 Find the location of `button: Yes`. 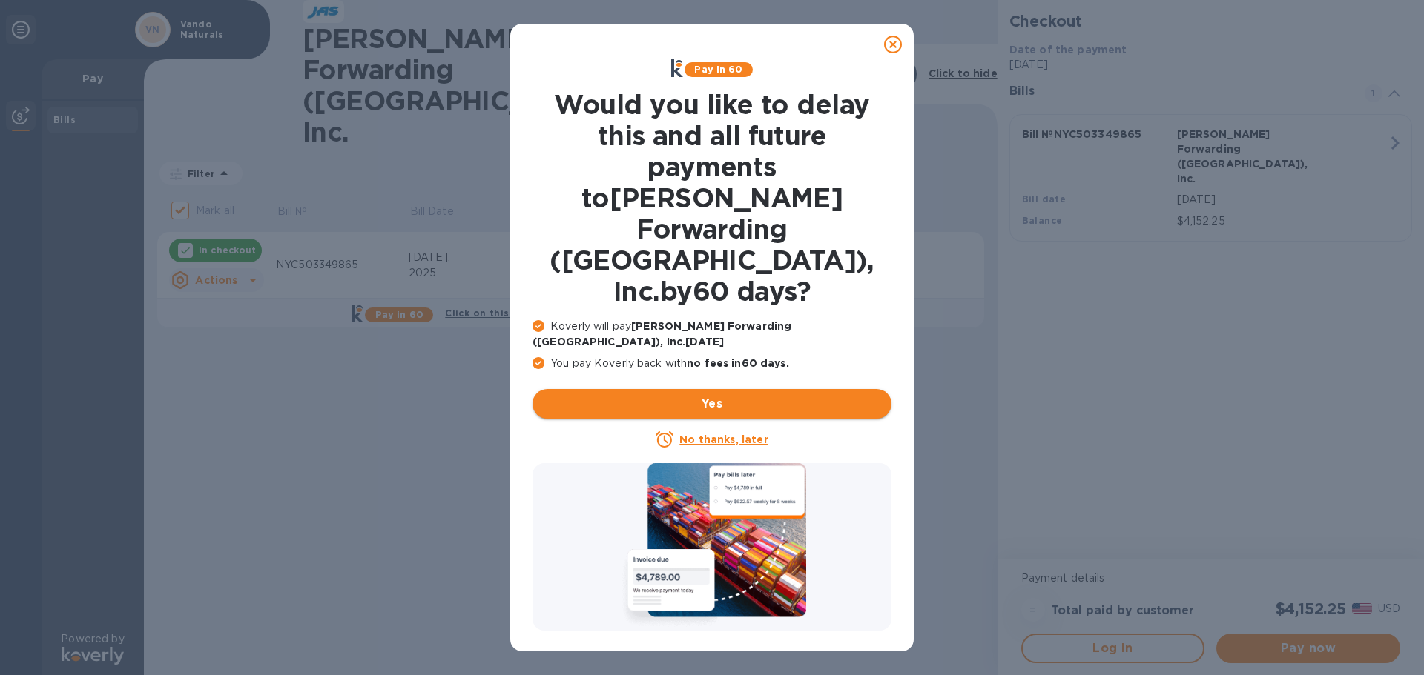

button: Yes is located at coordinates (712, 404).